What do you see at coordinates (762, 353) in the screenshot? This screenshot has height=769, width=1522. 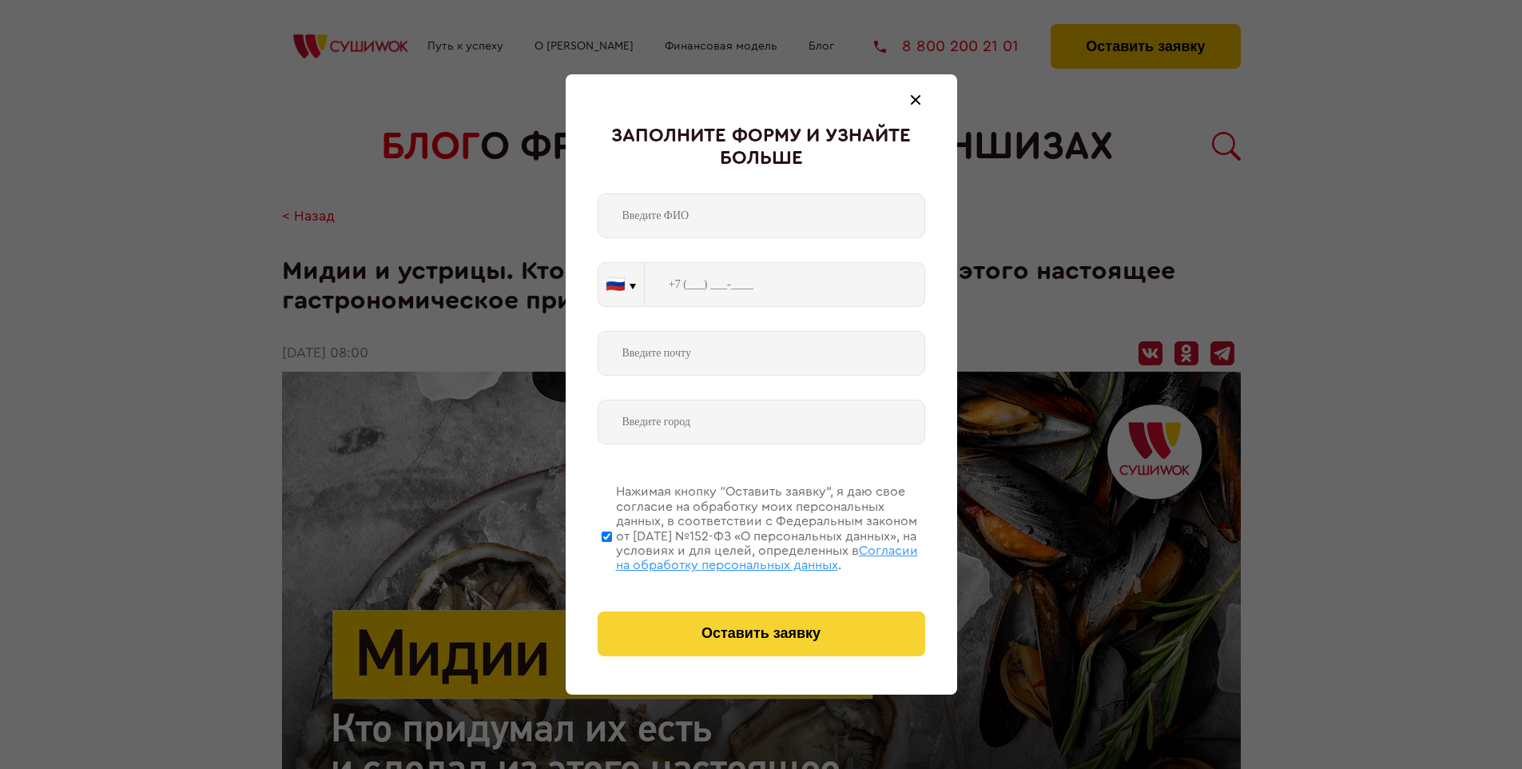 I see `input: Введите почту` at bounding box center [762, 353].